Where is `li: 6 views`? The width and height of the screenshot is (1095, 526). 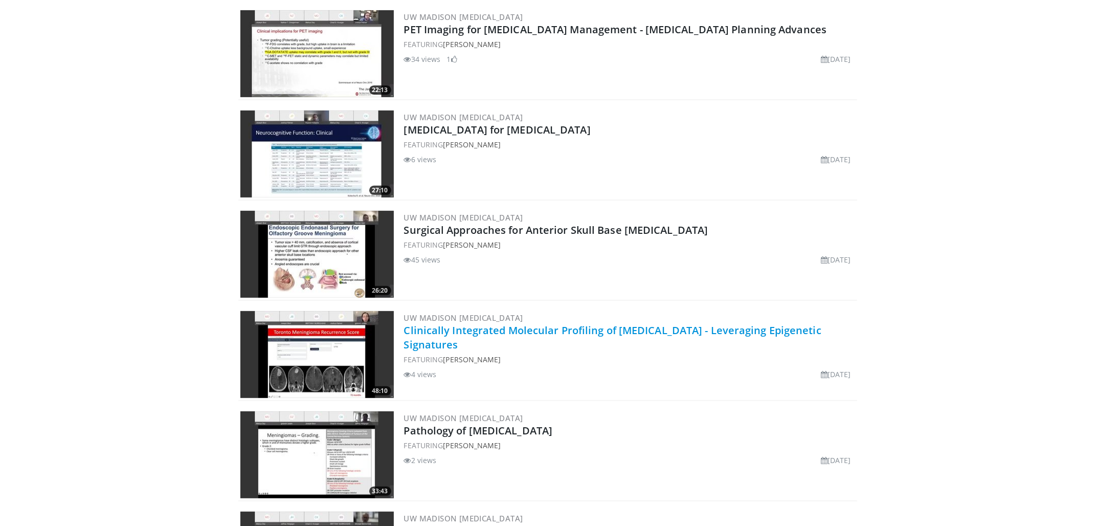
li: 6 views is located at coordinates (420, 159).